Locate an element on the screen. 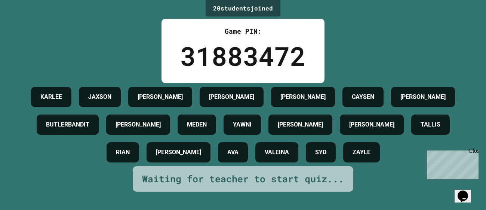 This screenshot has width=486, height=210. h4: KARLEE is located at coordinates (51, 97).